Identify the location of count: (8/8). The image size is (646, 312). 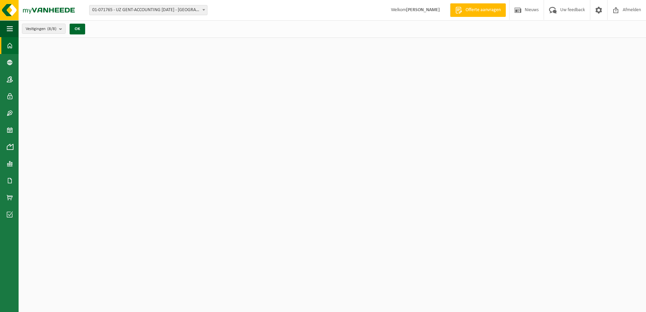
(52, 29).